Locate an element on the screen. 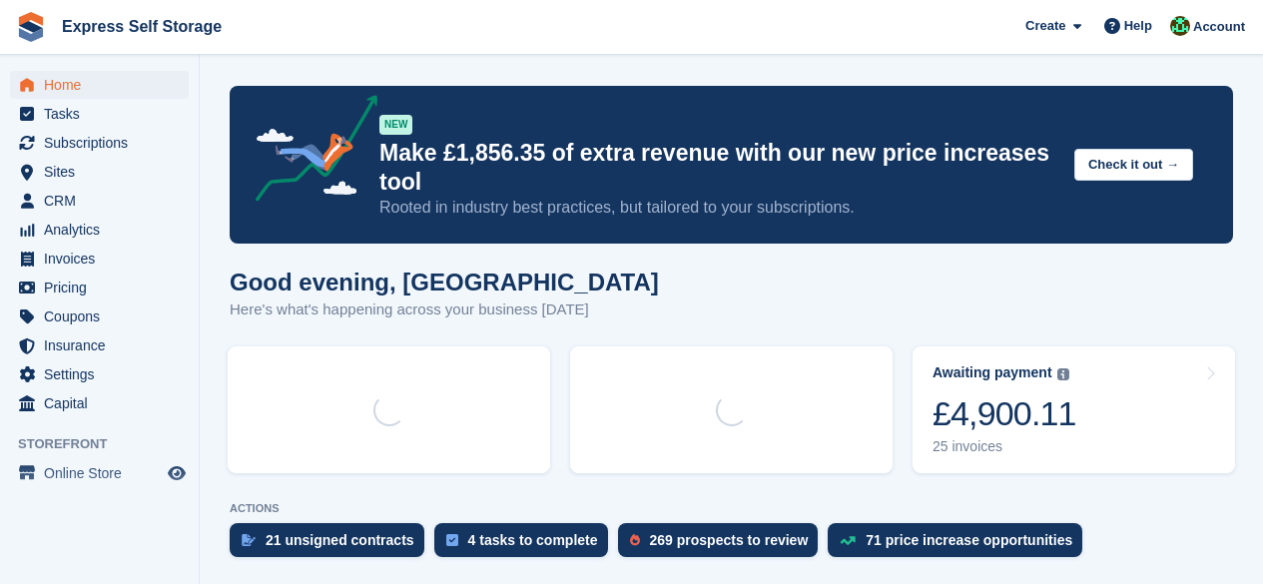  p: Rooted in industry best practices, but tailored to your subscriptions. is located at coordinates (719, 208).